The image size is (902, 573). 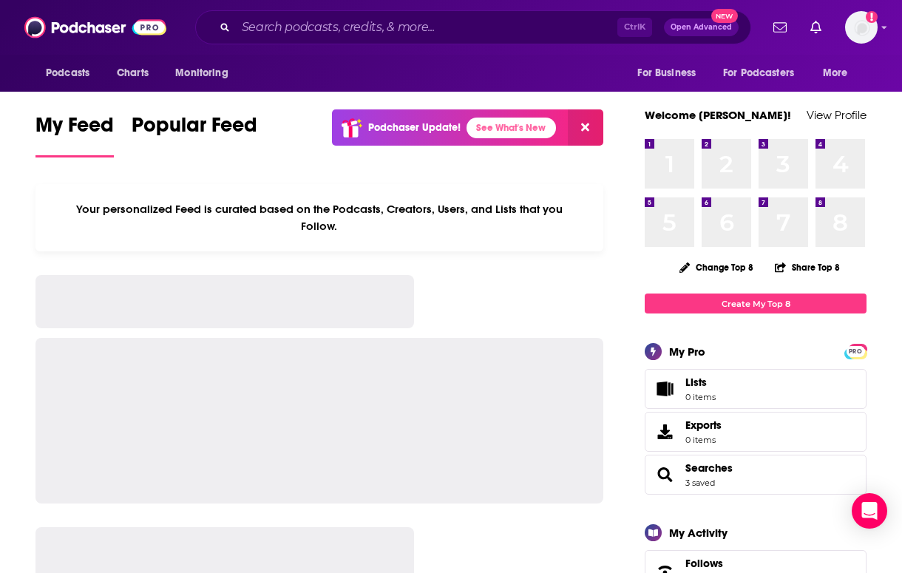 What do you see at coordinates (701, 27) in the screenshot?
I see `button: Open AdvancedNew` at bounding box center [701, 27].